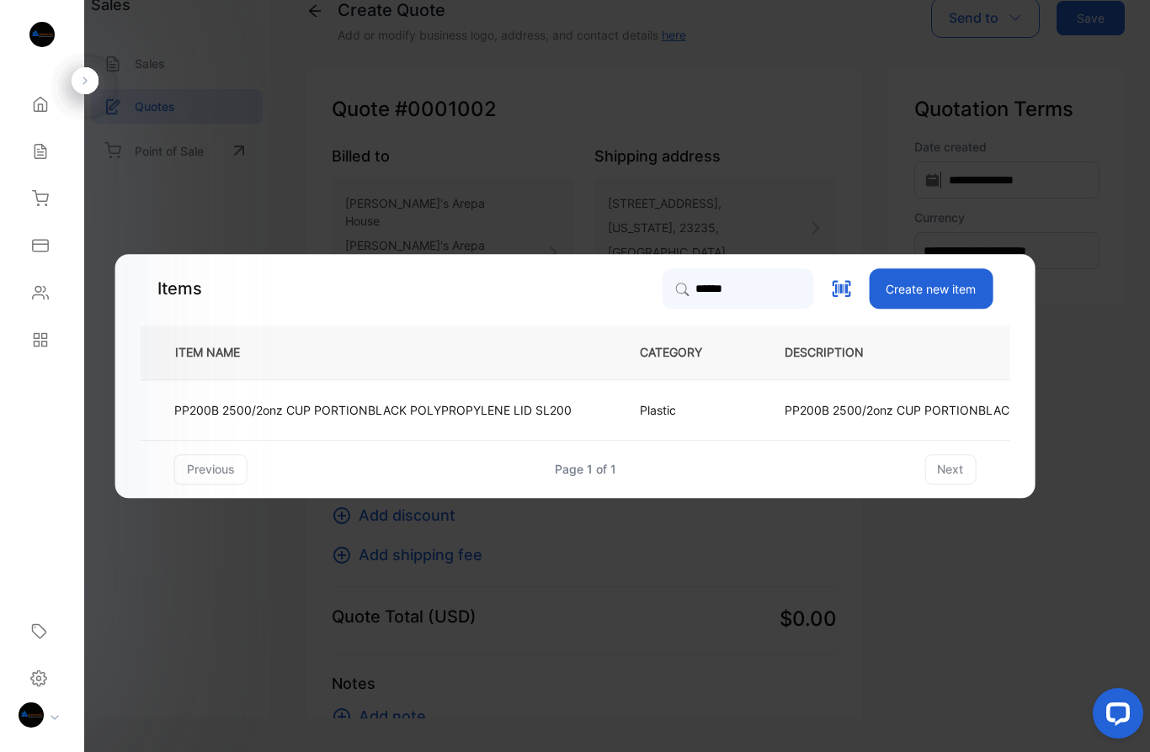  What do you see at coordinates (373, 410) in the screenshot?
I see `p: PP200B 2500/2onz CUP PORTIONBLACK POLYPROPYLENE LID SL200` at bounding box center [373, 410].